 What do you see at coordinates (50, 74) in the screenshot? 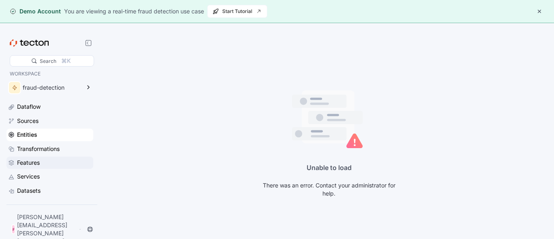
I see `p: WORKSPACE` at bounding box center [50, 74].